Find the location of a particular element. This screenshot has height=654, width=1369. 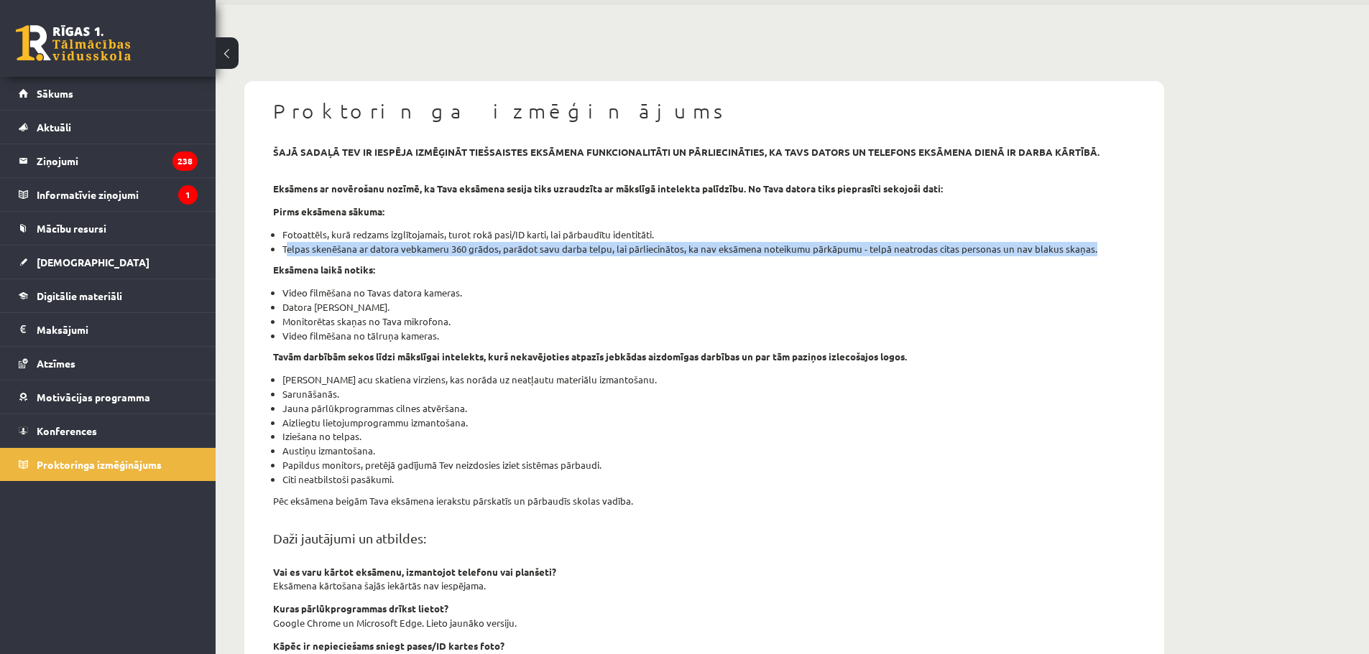

a: Informatīvie ziņojumi1 is located at coordinates (108, 195).